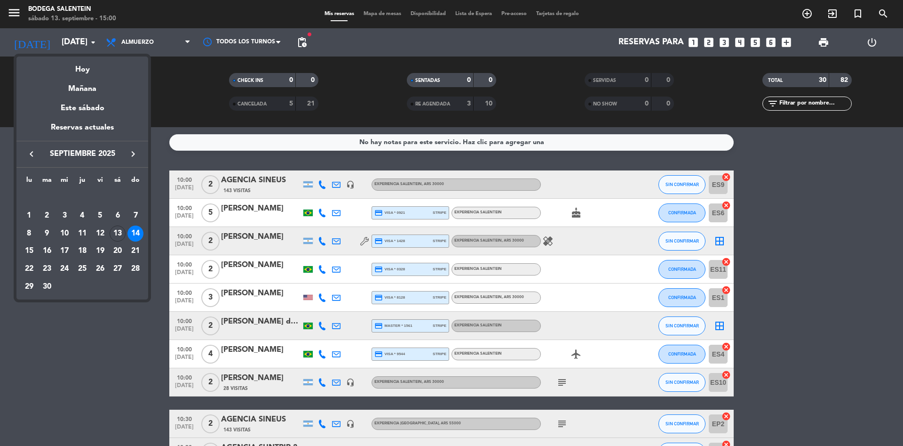 Image resolution: width=903 pixels, height=446 pixels. I want to click on div: 16, so click(47, 251).